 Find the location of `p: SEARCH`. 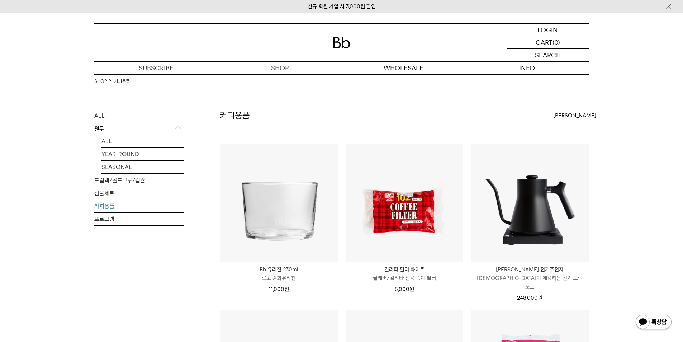

p: SEARCH is located at coordinates (548, 55).